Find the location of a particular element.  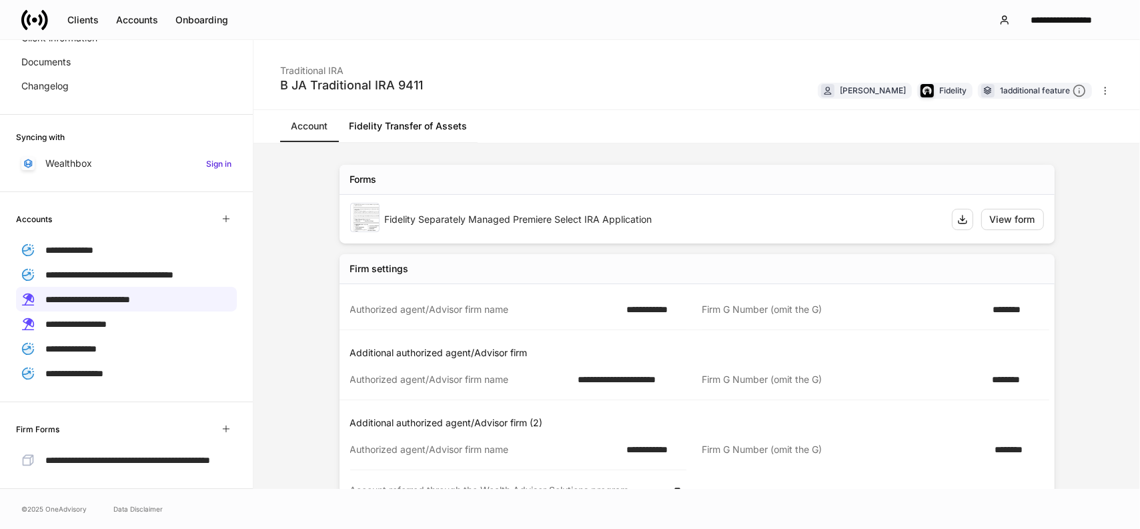

p: Documents is located at coordinates (46, 62).